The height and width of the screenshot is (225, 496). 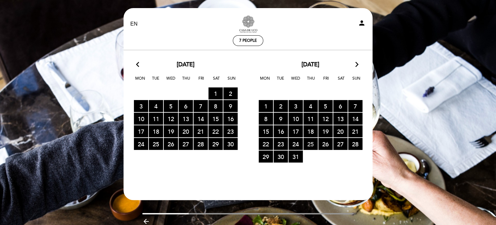 I want to click on span: 7 people, so click(x=248, y=40).